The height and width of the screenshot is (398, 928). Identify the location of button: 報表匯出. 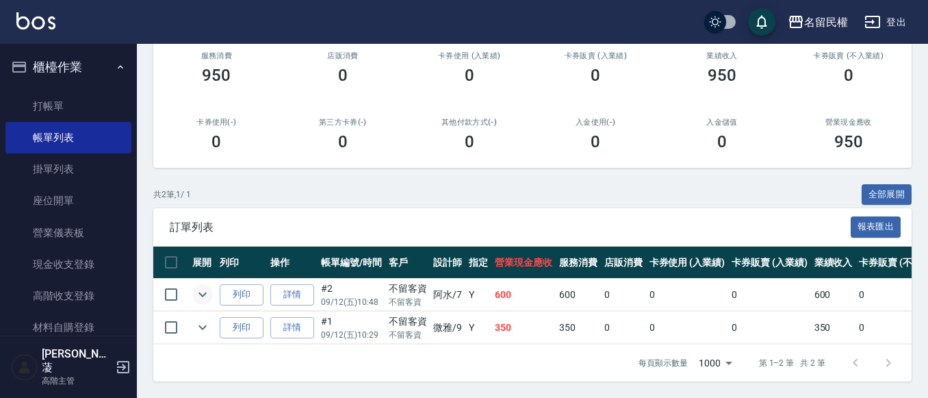
(876, 227).